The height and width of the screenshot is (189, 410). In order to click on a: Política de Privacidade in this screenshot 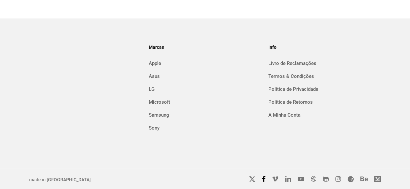, I will do `click(324, 89)`.